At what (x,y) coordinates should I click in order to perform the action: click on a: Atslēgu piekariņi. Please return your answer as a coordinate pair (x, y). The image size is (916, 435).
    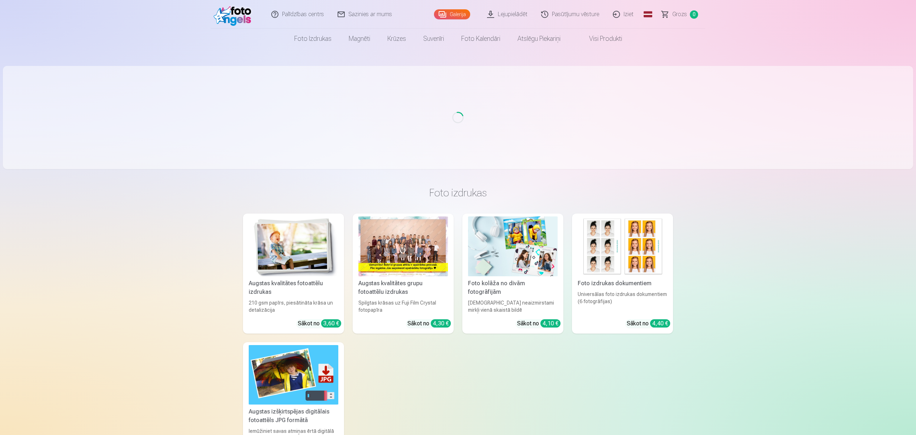
    Looking at the image, I should click on (539, 39).